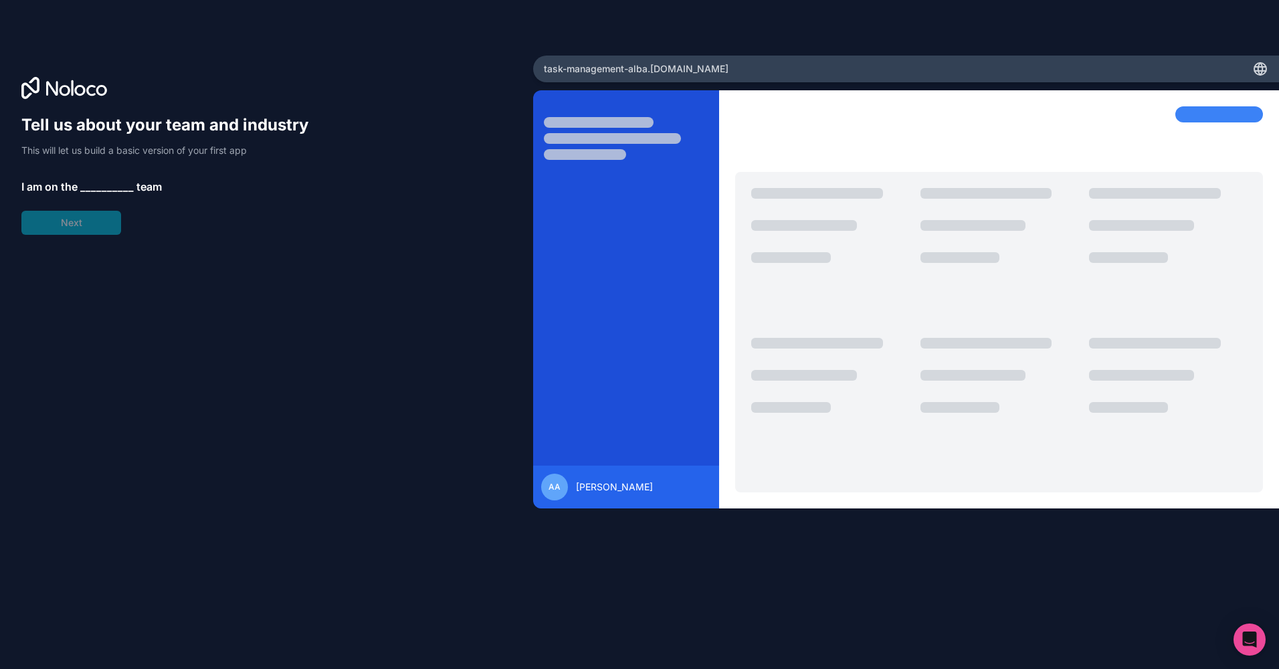 Image resolution: width=1279 pixels, height=669 pixels. I want to click on p: This will let us build a basic version of your first app, so click(171, 151).